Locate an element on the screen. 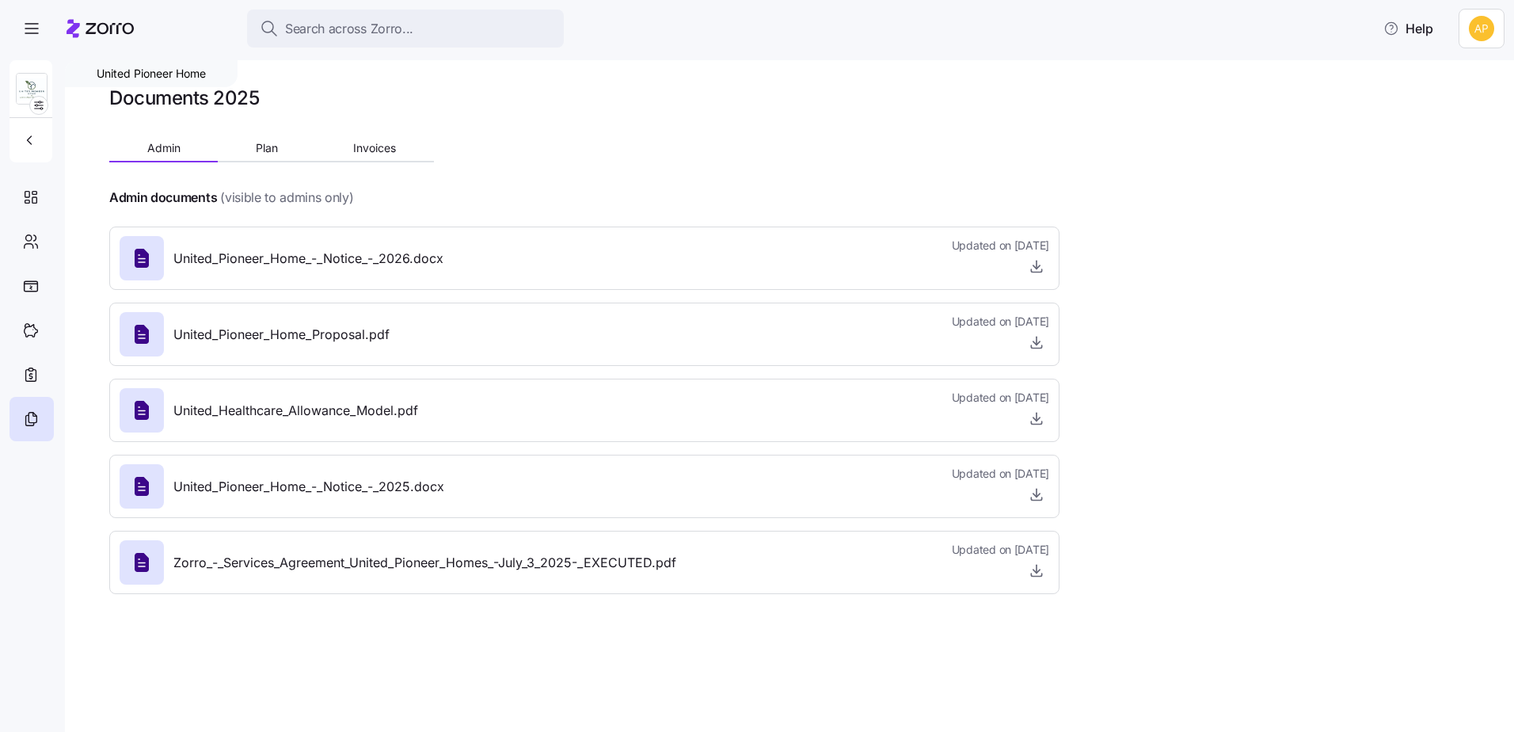  span: United_Pioneer_Home_-_Notice_-_2026.docx is located at coordinates (308, 258).